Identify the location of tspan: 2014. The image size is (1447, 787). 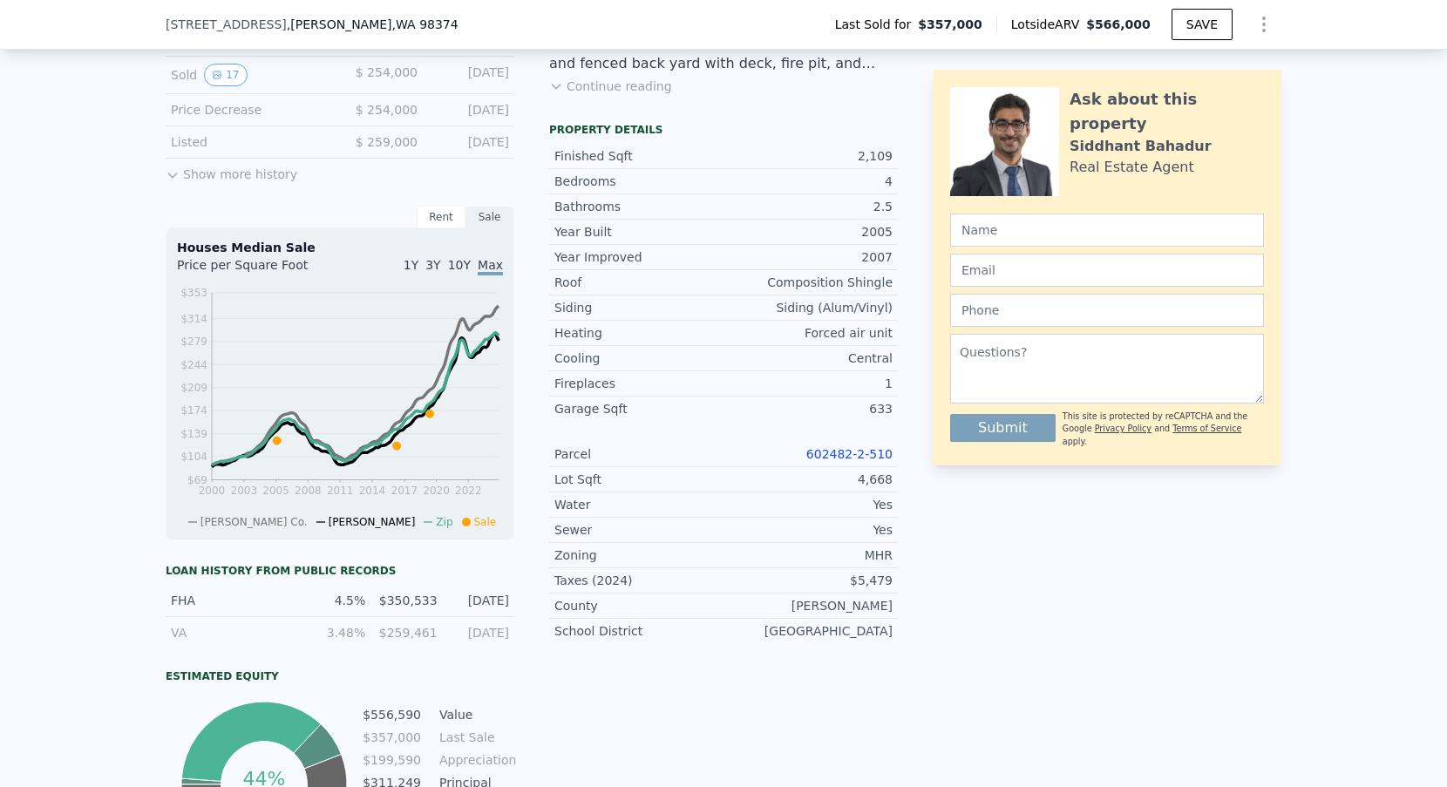
(372, 491).